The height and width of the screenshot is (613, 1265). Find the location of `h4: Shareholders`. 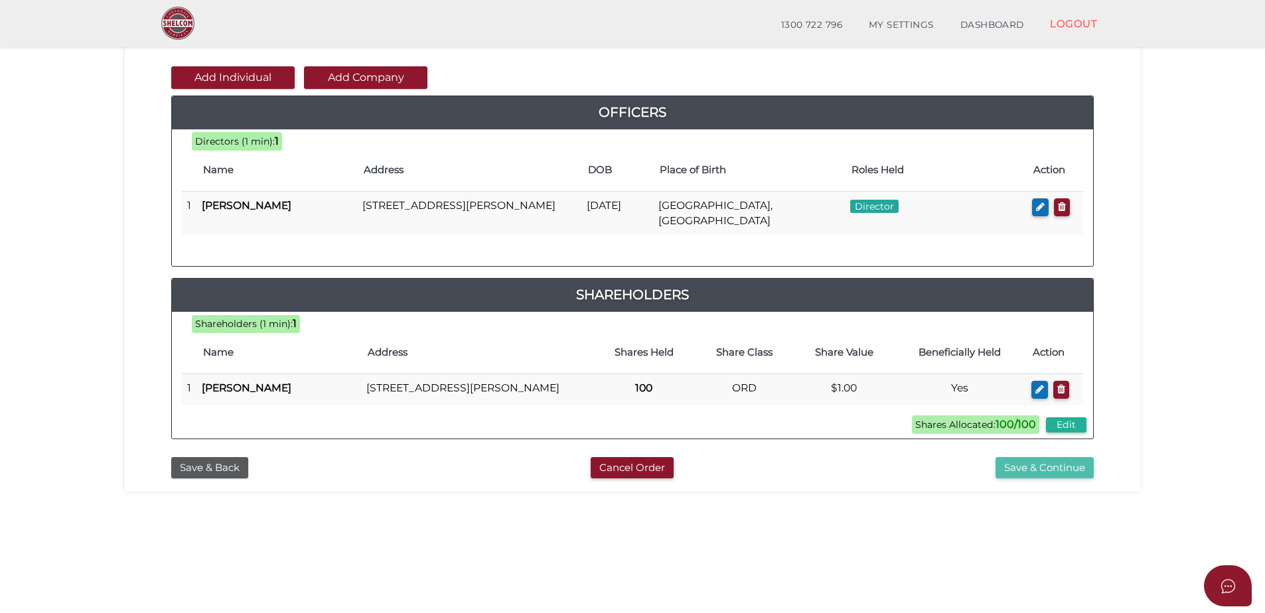

h4: Shareholders is located at coordinates (632, 295).